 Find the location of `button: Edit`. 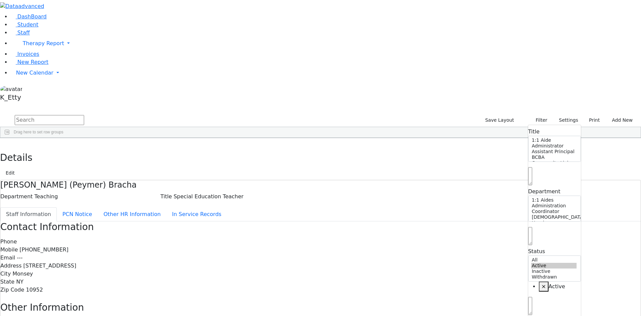

button: Edit is located at coordinates (10, 173).